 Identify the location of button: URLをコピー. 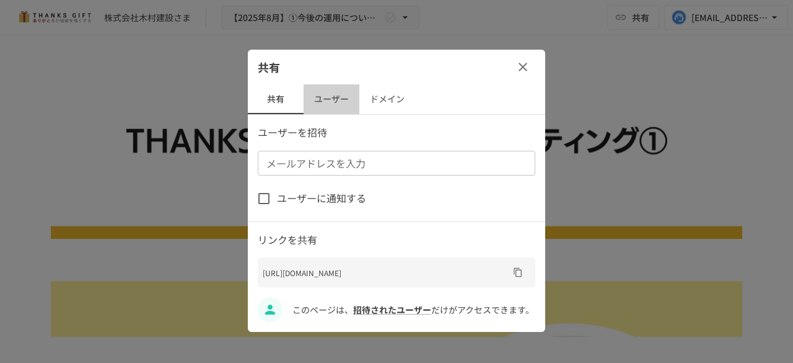
(518, 272).